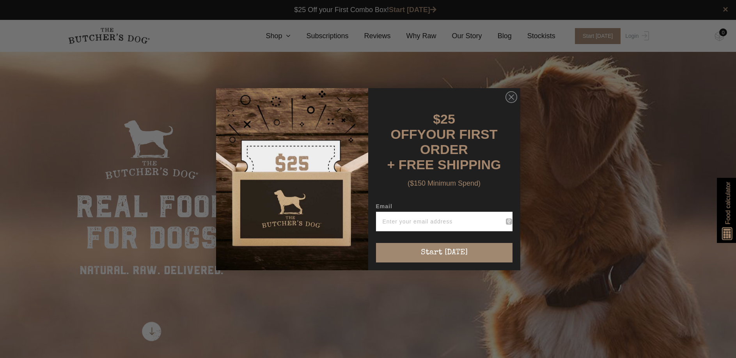 This screenshot has height=358, width=736. I want to click on span: YOUR FIRST ORDER + FREE SHIPPING, so click(444, 149).